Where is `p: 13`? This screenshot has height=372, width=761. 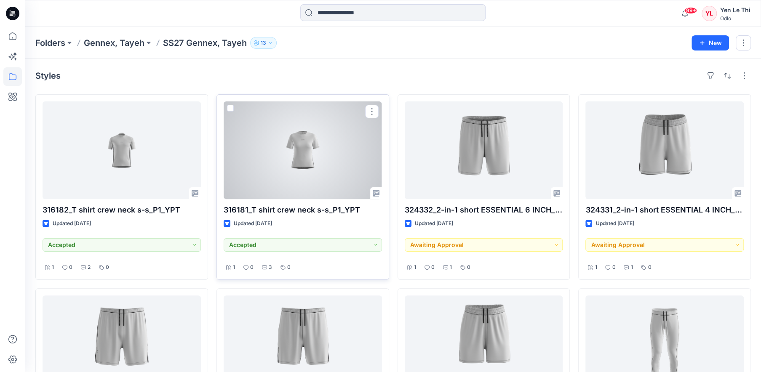
p: 13 is located at coordinates (263, 43).